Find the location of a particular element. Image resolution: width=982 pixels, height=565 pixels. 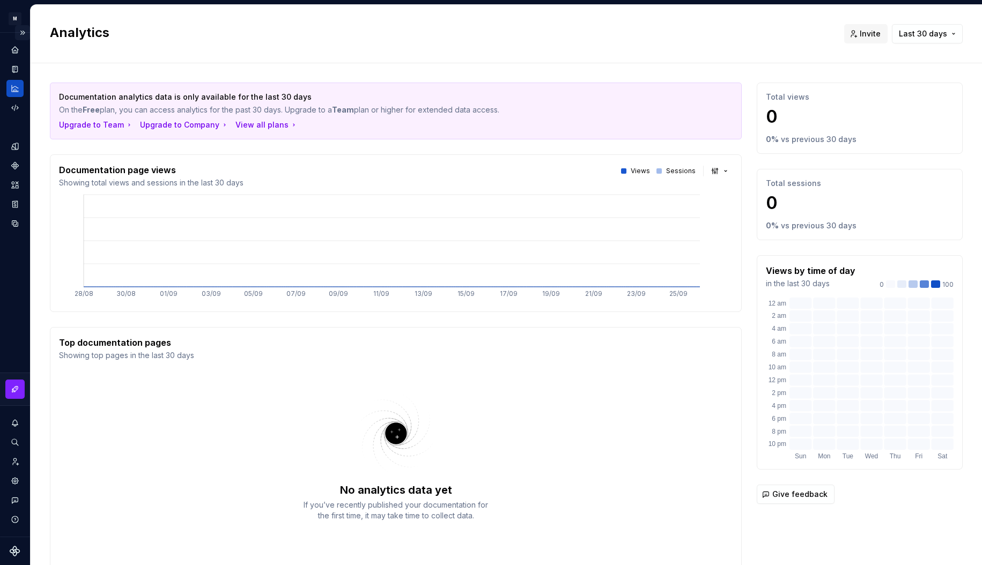

a: Supernova Logo is located at coordinates (15, 551).